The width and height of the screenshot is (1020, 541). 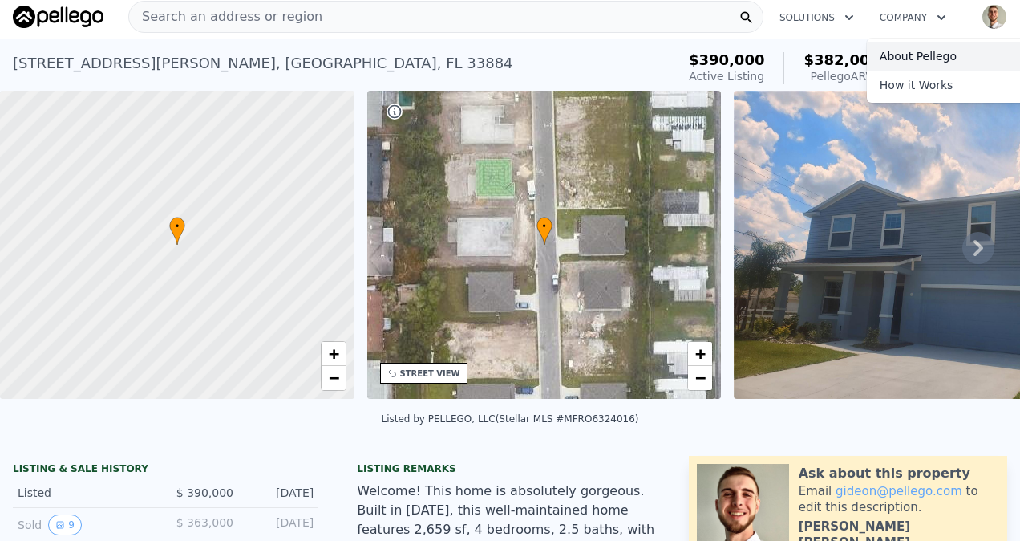 What do you see at coordinates (165, 470) in the screenshot?
I see `div: LISTING & SALE HISTORY` at bounding box center [165, 470].